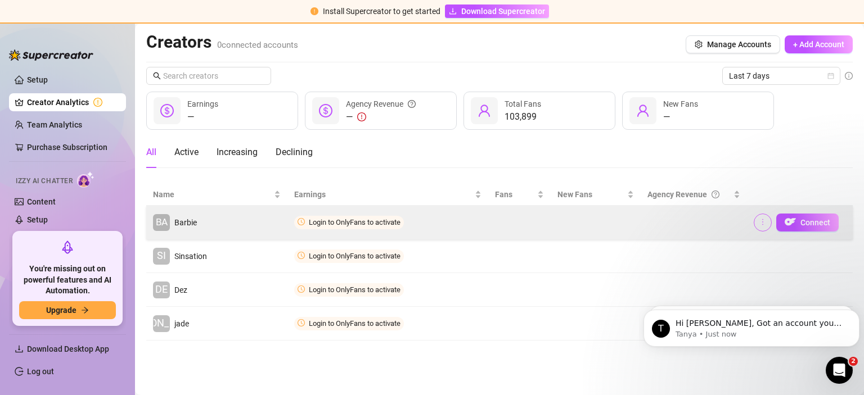 This screenshot has width=864, height=395. I want to click on button: + Add Account, so click(818, 44).